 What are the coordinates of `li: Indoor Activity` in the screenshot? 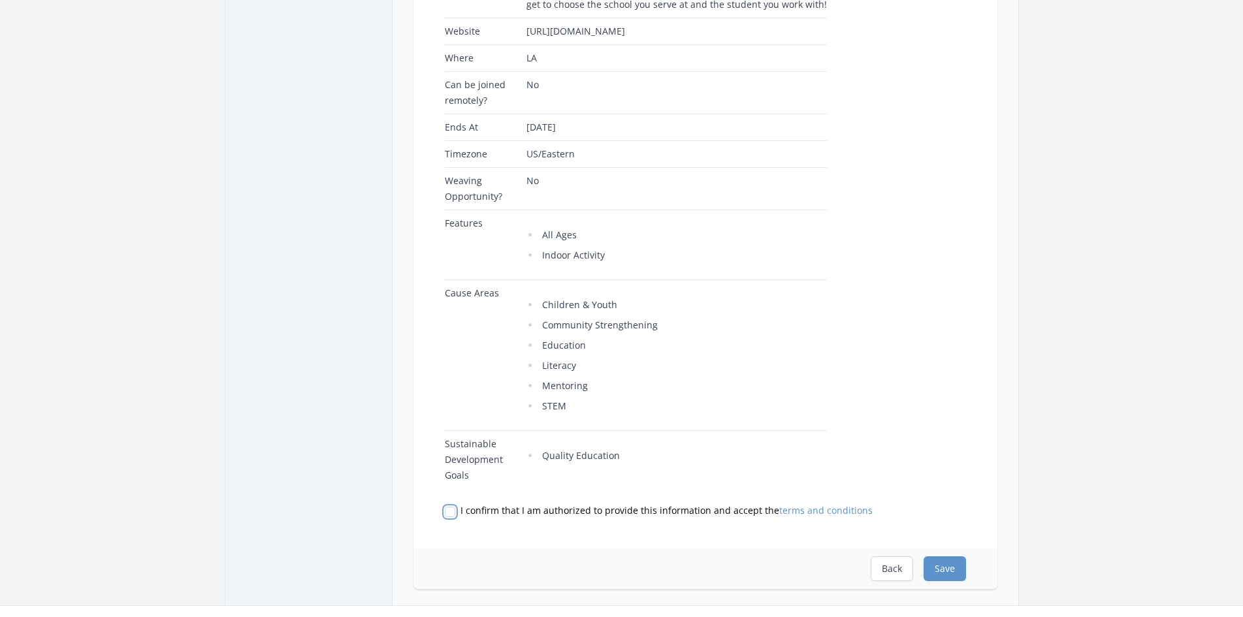 It's located at (677, 255).